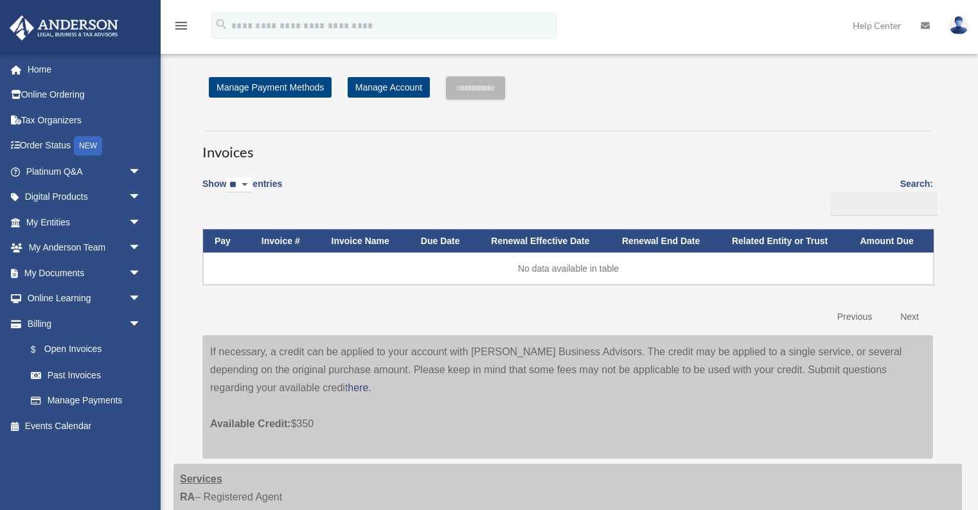  What do you see at coordinates (364, 241) in the screenshot?
I see `th: Invoice Name: activate to sort column ascending` at bounding box center [364, 241].